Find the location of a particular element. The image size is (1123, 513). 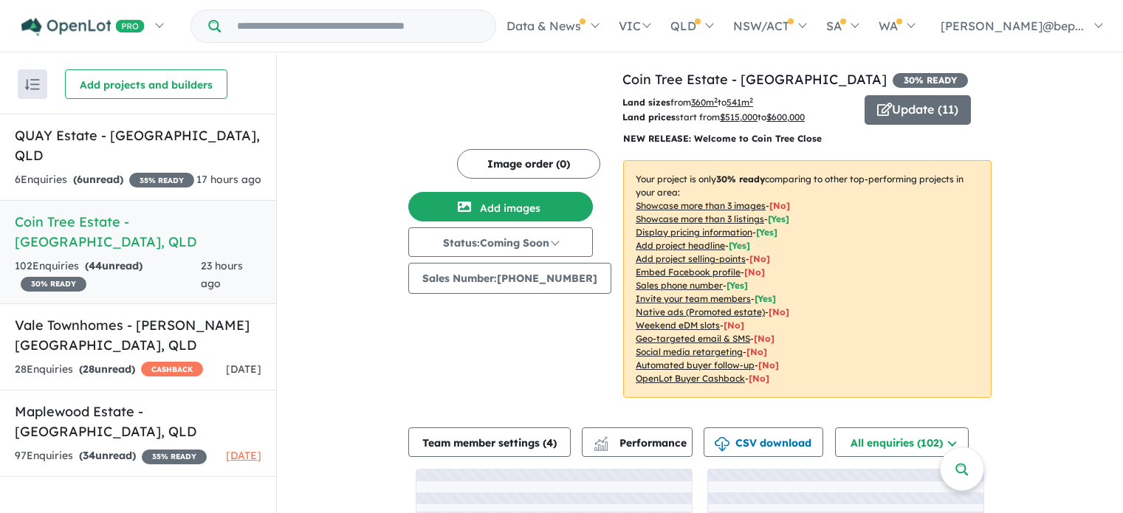

button: Add projects and builders is located at coordinates (146, 84).